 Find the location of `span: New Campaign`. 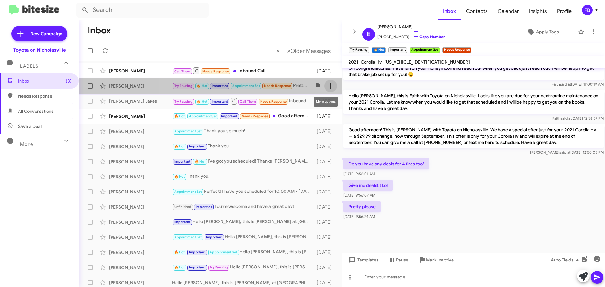

span: New Campaign is located at coordinates (46, 34).